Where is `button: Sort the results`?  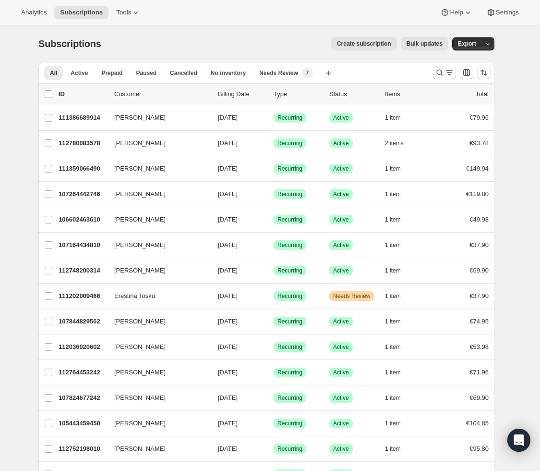
button: Sort the results is located at coordinates (484, 73).